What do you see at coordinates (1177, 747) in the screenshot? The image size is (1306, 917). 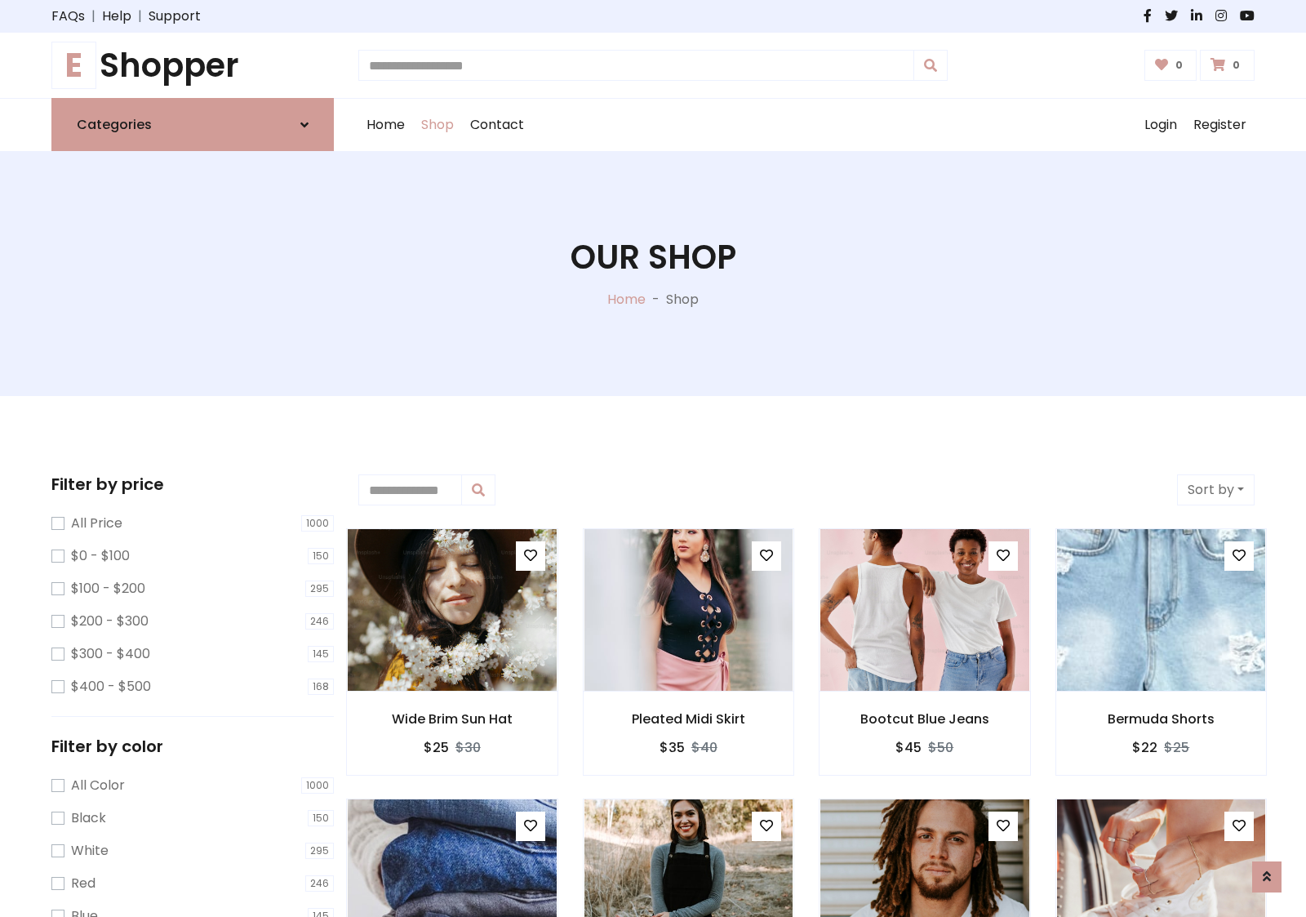 I see `del: $25` at bounding box center [1177, 747].